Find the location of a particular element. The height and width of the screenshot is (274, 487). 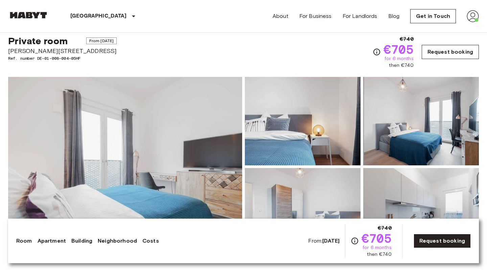

span: Private room is located at coordinates (38, 41).